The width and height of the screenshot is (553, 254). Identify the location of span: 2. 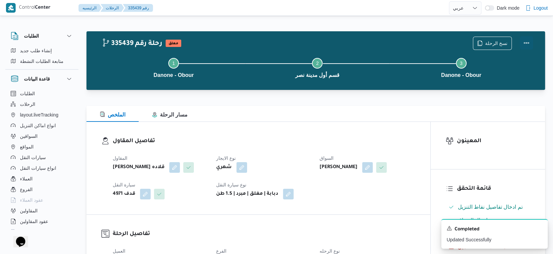
(318, 63).